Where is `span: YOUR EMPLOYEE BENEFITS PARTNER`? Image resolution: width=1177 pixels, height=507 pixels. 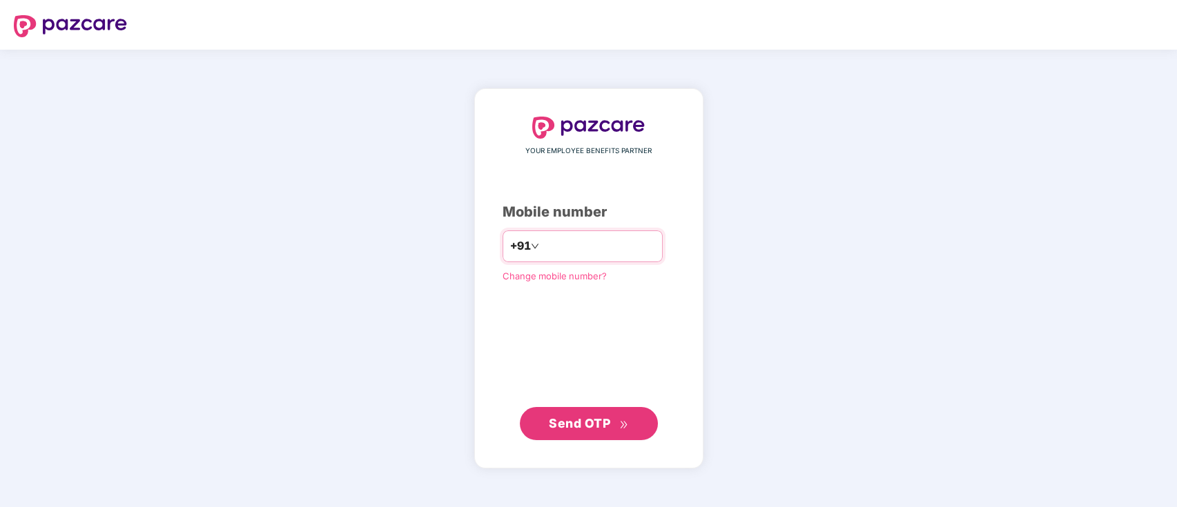
span: YOUR EMPLOYEE BENEFITS PARTNER is located at coordinates (588, 151).